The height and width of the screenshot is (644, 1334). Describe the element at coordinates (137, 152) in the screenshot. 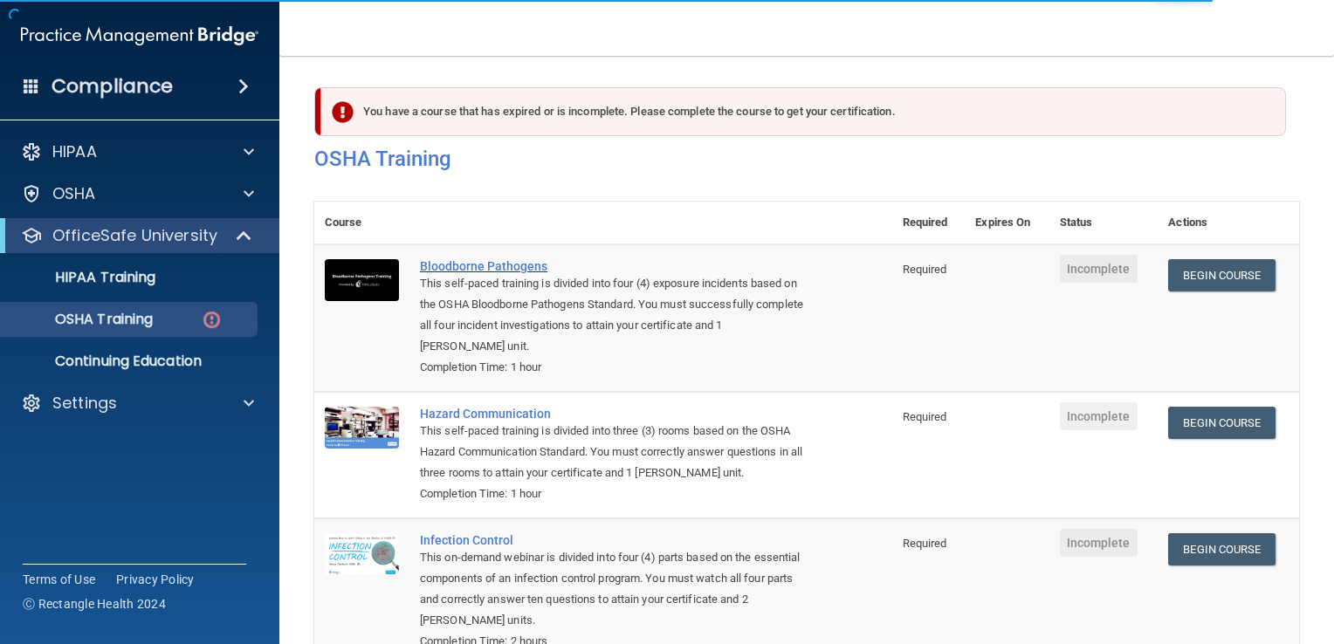

I see `a: HIPAA` at that location.